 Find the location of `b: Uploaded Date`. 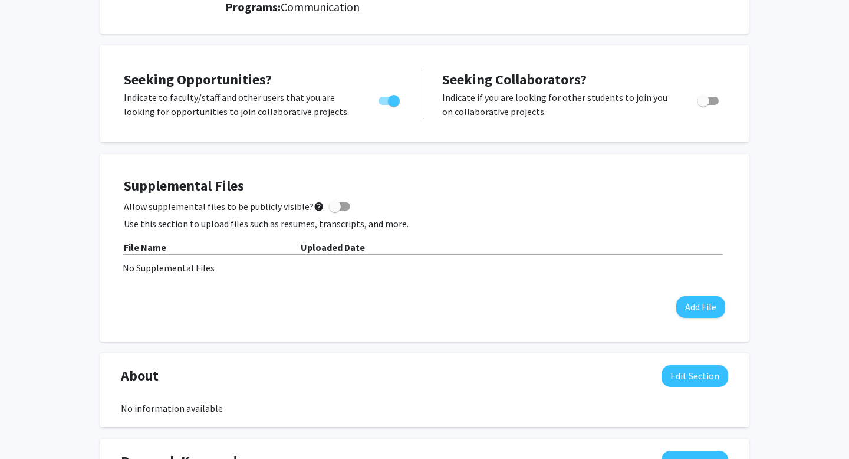

b: Uploaded Date is located at coordinates (333, 247).